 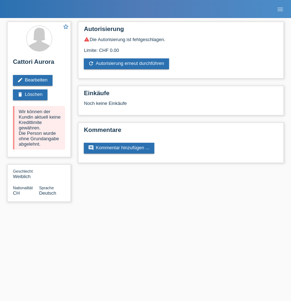 I want to click on a: star_border, so click(x=66, y=27).